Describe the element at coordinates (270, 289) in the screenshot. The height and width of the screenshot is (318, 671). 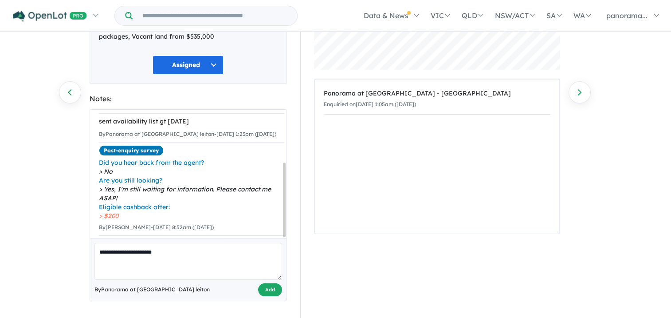
I see `button: Add` at that location.